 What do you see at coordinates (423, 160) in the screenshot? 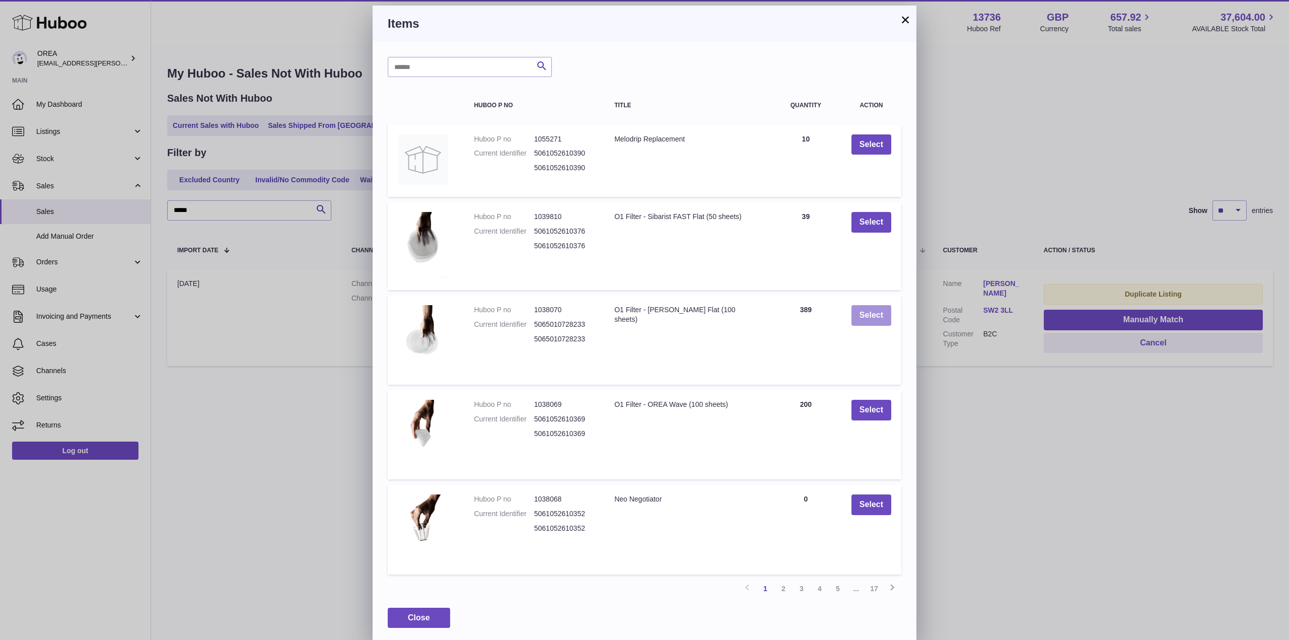
I see `img: Melodrip Replacement` at bounding box center [423, 160].